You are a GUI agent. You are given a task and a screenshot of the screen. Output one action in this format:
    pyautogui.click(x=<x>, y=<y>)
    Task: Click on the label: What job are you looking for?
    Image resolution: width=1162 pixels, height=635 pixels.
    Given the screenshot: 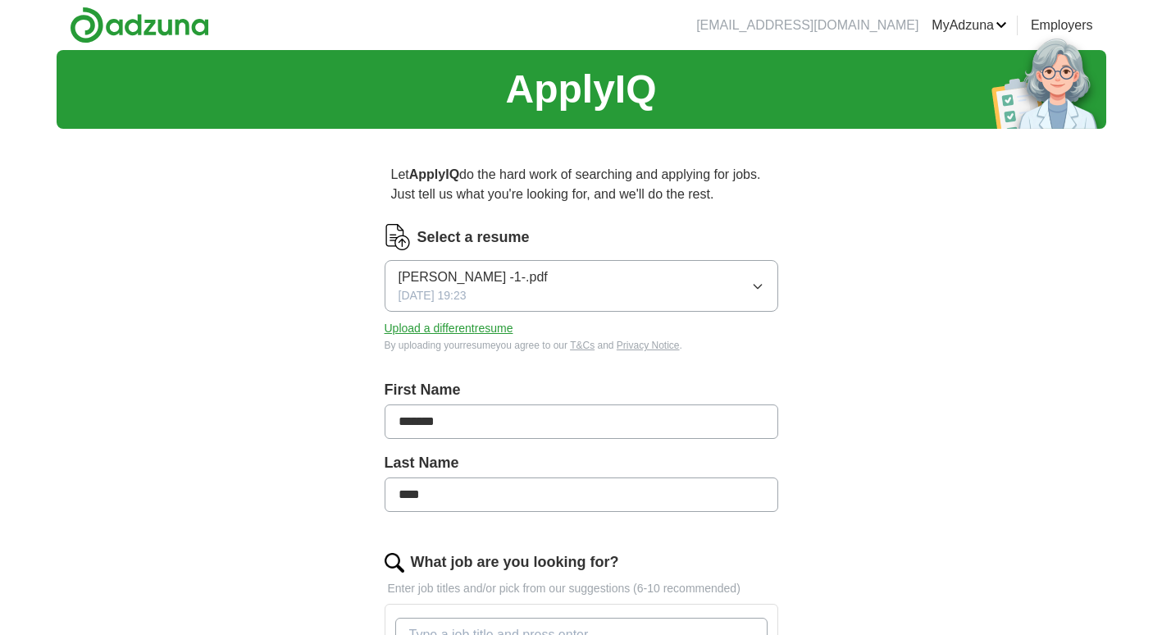 What is the action you would take?
    pyautogui.click(x=515, y=562)
    